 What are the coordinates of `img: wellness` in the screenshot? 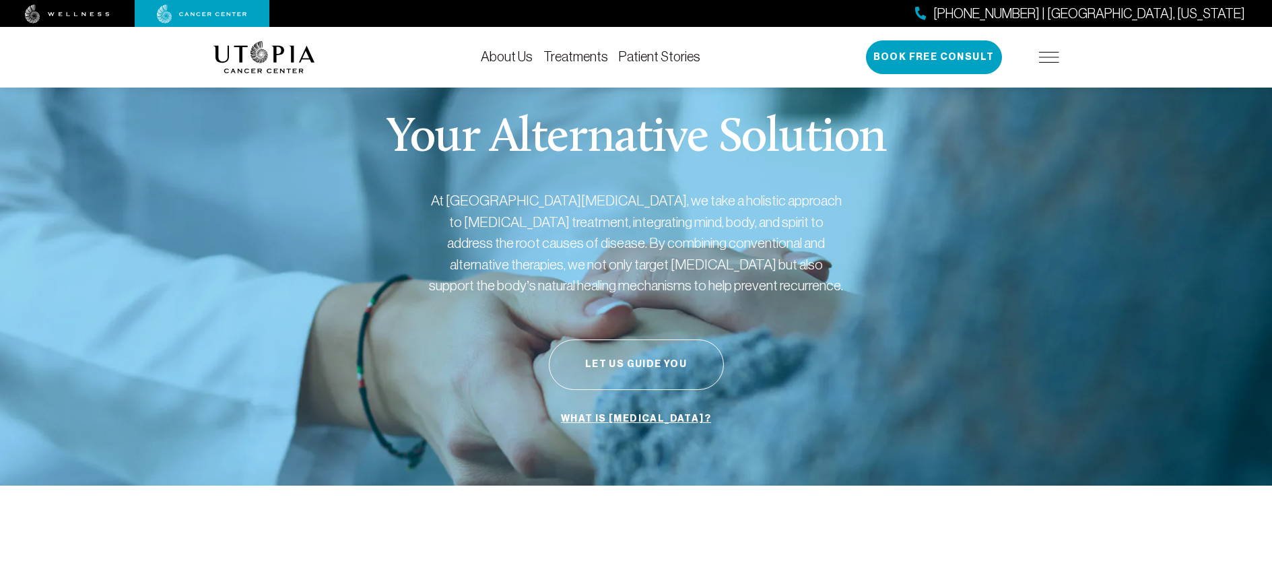 It's located at (67, 14).